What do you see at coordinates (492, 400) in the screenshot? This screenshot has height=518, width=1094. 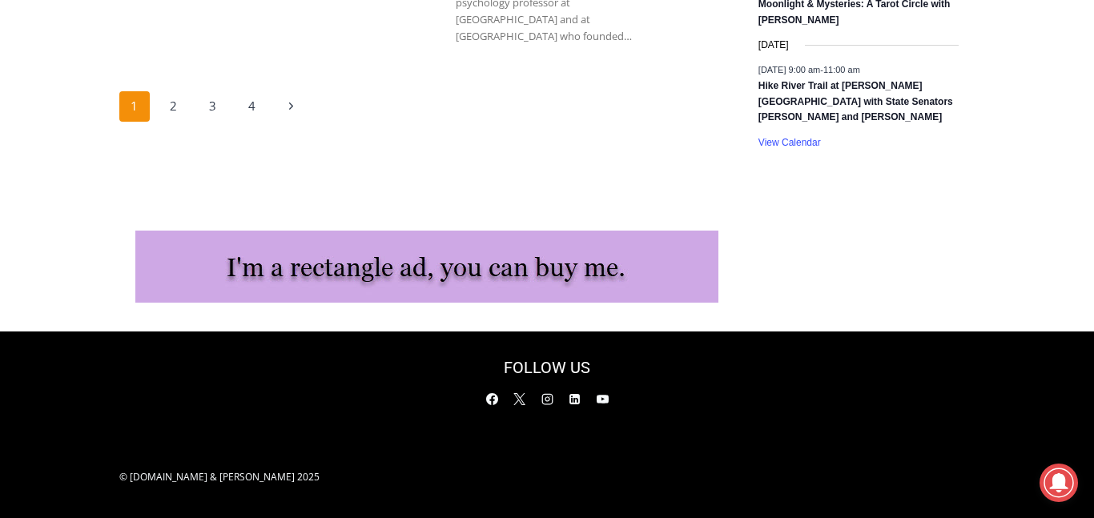 I see `a: Facebook` at bounding box center [492, 400].